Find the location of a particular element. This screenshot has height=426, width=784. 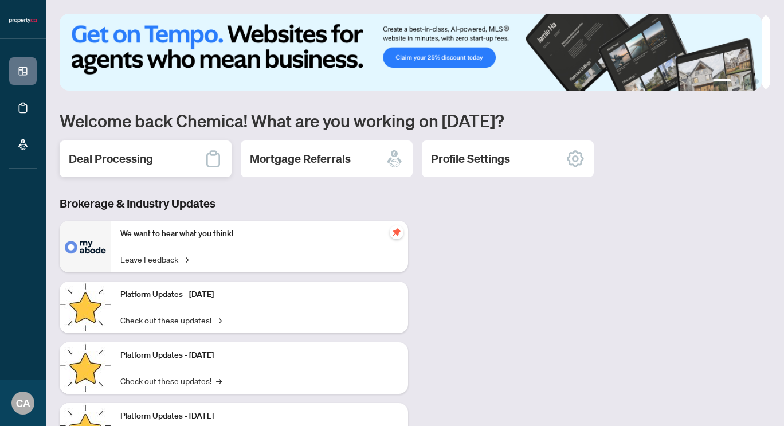

button: 2 is located at coordinates (738, 81).